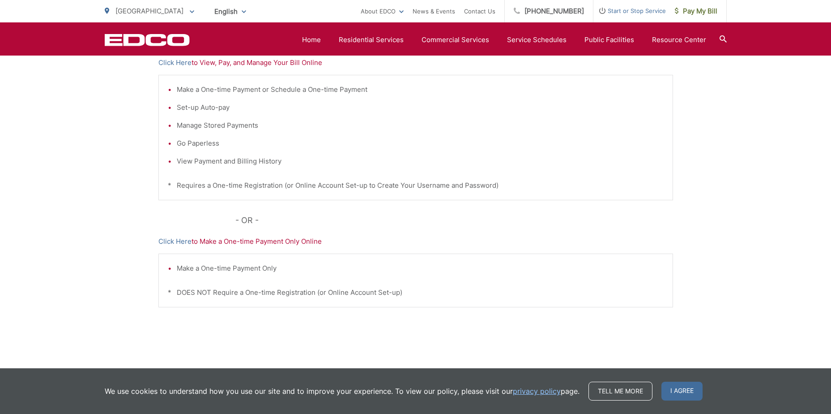 The image size is (831, 414). I want to click on a: About EDCO, so click(382, 11).